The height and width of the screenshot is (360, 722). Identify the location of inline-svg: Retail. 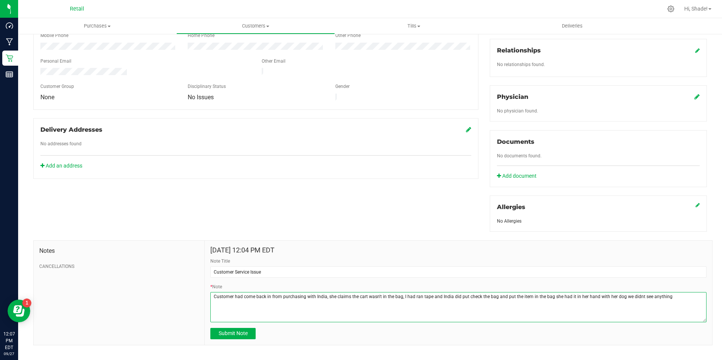
(9, 58).